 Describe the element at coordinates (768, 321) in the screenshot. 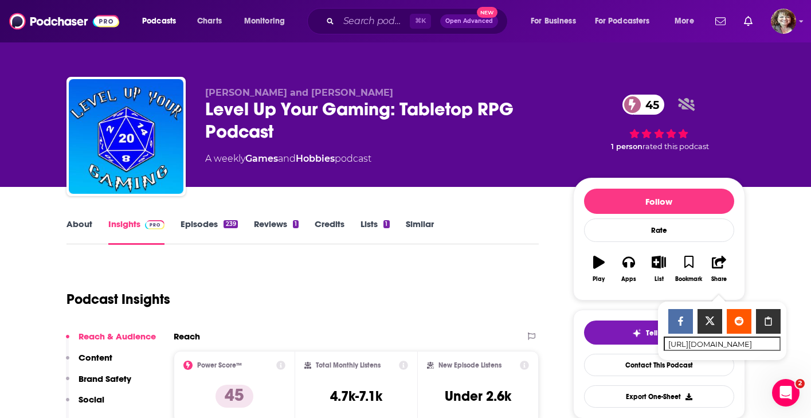

I see `a: Copy Link` at that location.